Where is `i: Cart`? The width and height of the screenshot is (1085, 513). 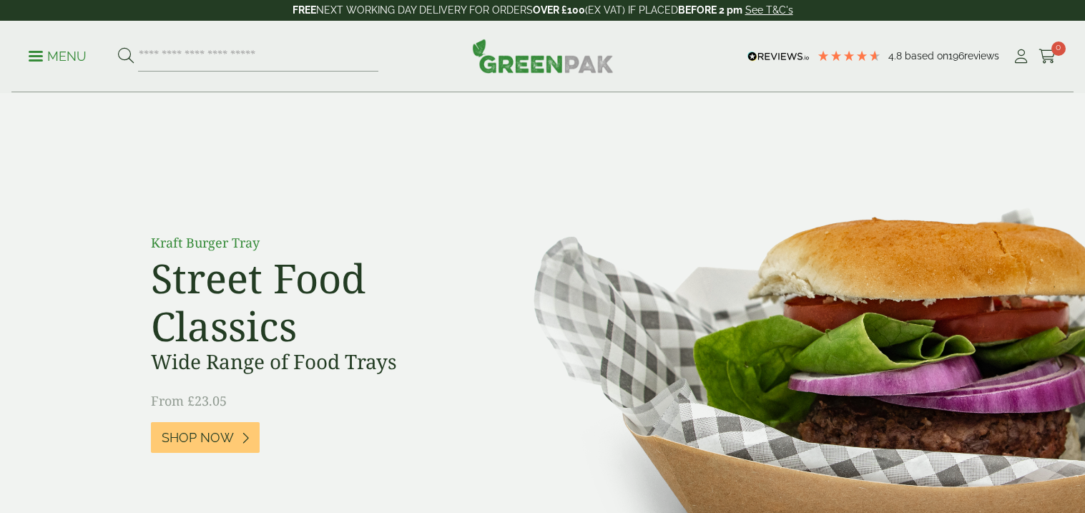 i: Cart is located at coordinates (1047, 57).